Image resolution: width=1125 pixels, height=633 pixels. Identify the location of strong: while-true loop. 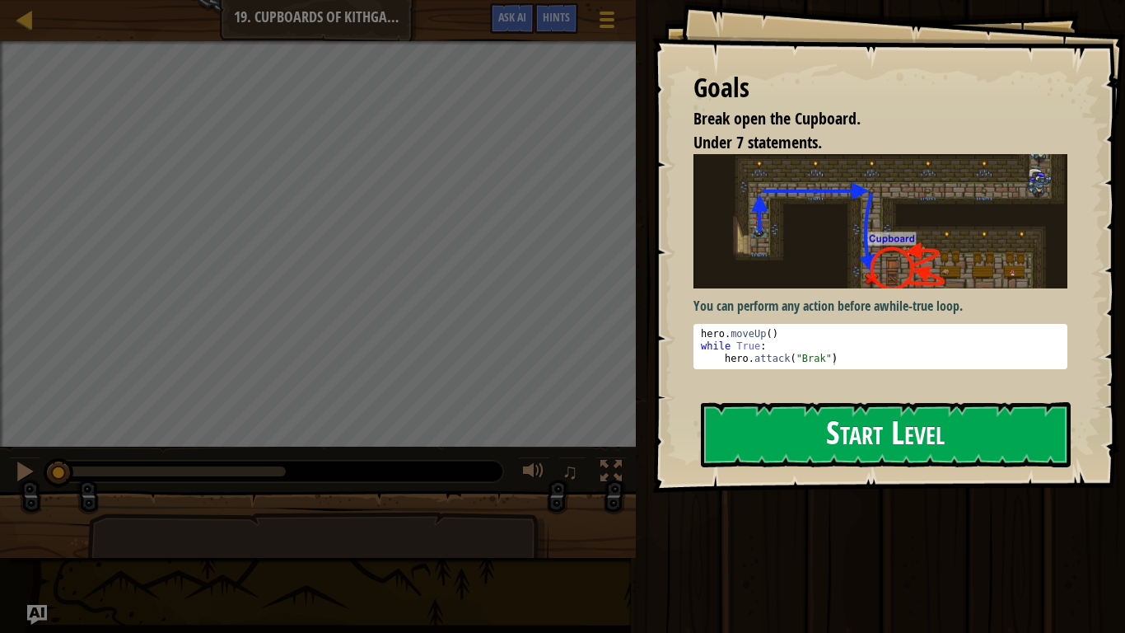
(919, 306).